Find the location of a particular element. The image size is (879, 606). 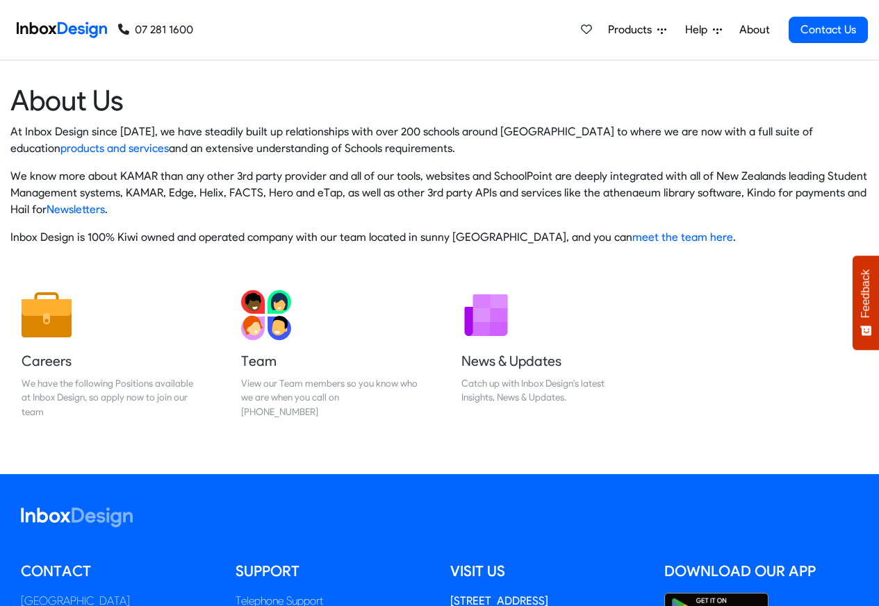

h5: News & Updates is located at coordinates (549, 361).